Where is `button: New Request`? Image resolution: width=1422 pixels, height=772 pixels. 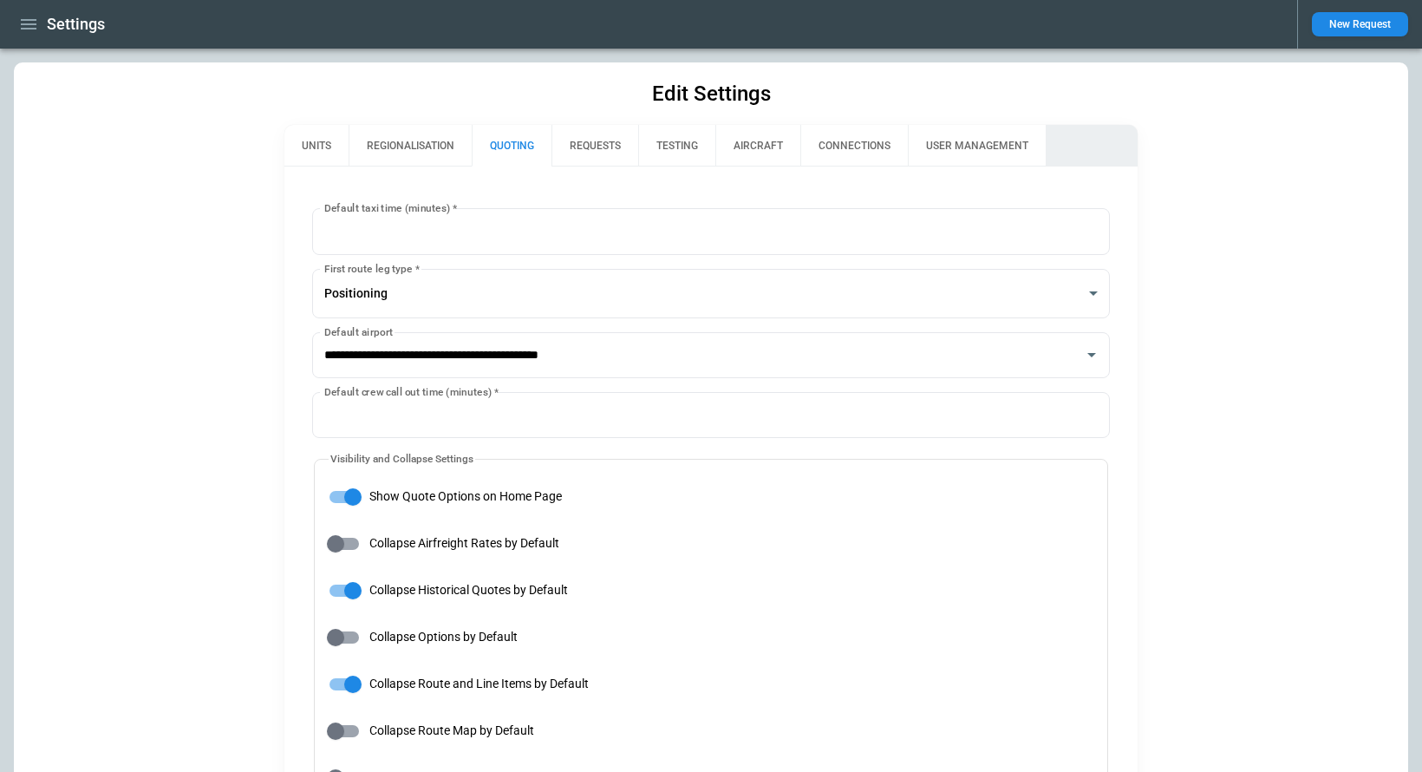 button: New Request is located at coordinates (1359, 24).